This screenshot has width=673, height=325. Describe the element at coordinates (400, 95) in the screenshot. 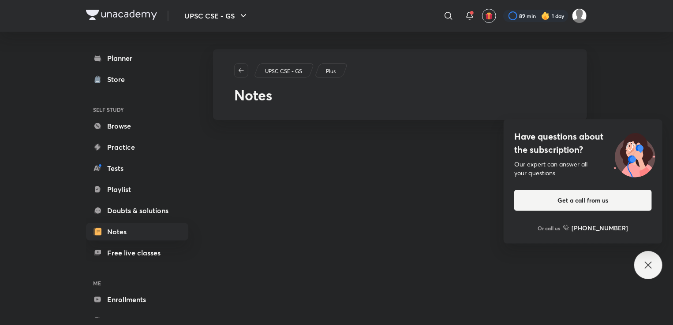

I see `h2: Notes` at that location.